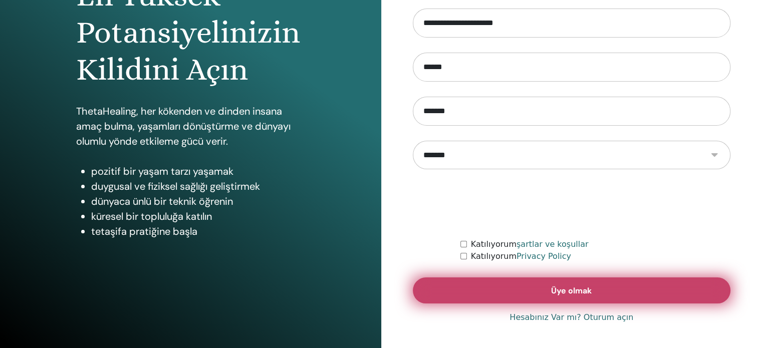  Describe the element at coordinates (571, 291) in the screenshot. I see `span: Üye olmak` at that location.